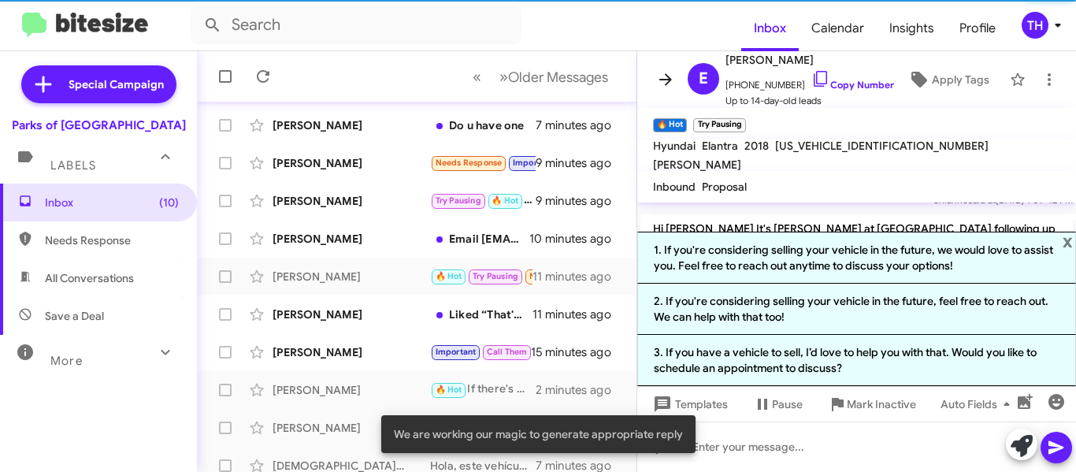  I want to click on div: 2 minutes ago, so click(580, 390).